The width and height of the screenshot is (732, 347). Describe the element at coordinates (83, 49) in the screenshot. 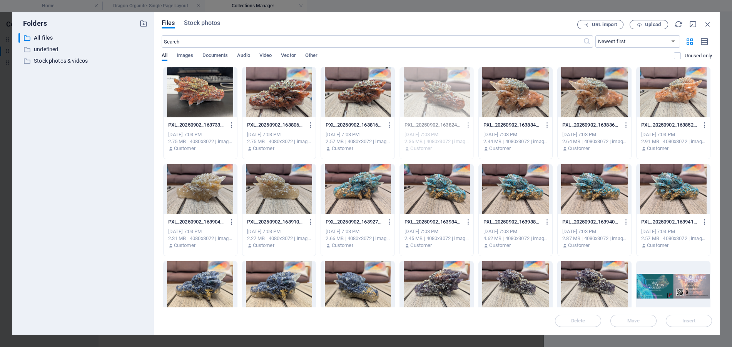

I see `p: undefined` at that location.